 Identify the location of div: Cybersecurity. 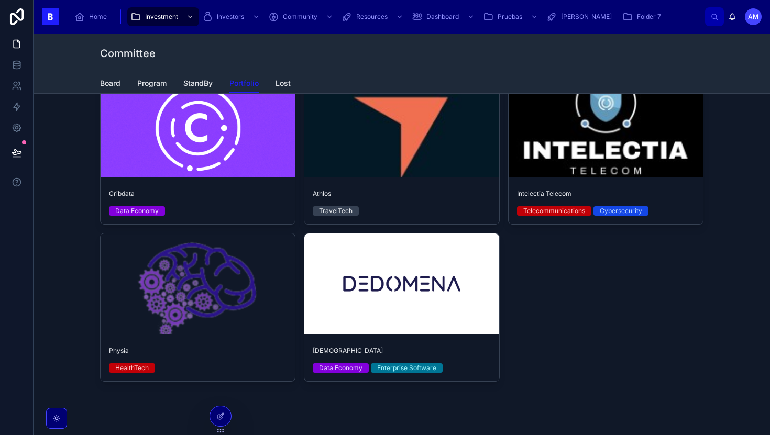
(621, 211).